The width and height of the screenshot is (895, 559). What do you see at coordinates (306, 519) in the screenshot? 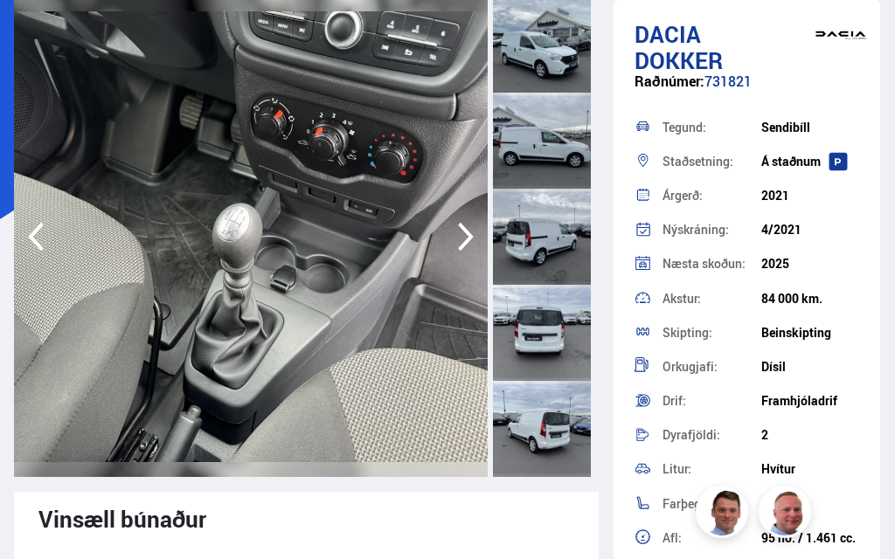
I see `div: Vinsæll búnaður` at bounding box center [306, 519].